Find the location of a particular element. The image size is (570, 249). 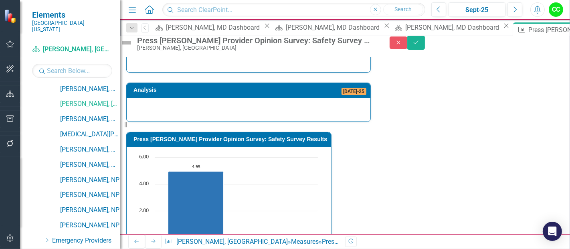

input: Search ClearPoint... is located at coordinates (294, 10).